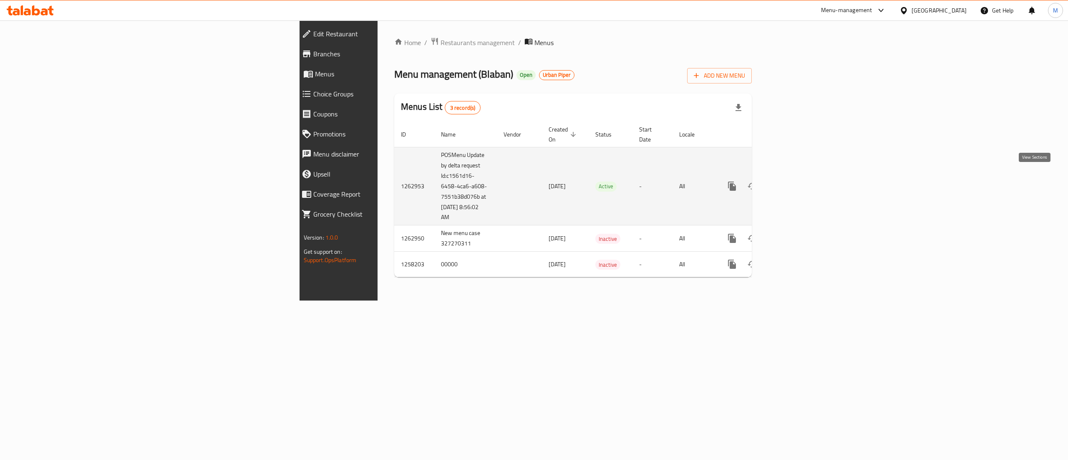 This screenshot has width=1068, height=460. What do you see at coordinates (386, 154) in the screenshot?
I see `a: Menu disclaimer` at bounding box center [386, 154].